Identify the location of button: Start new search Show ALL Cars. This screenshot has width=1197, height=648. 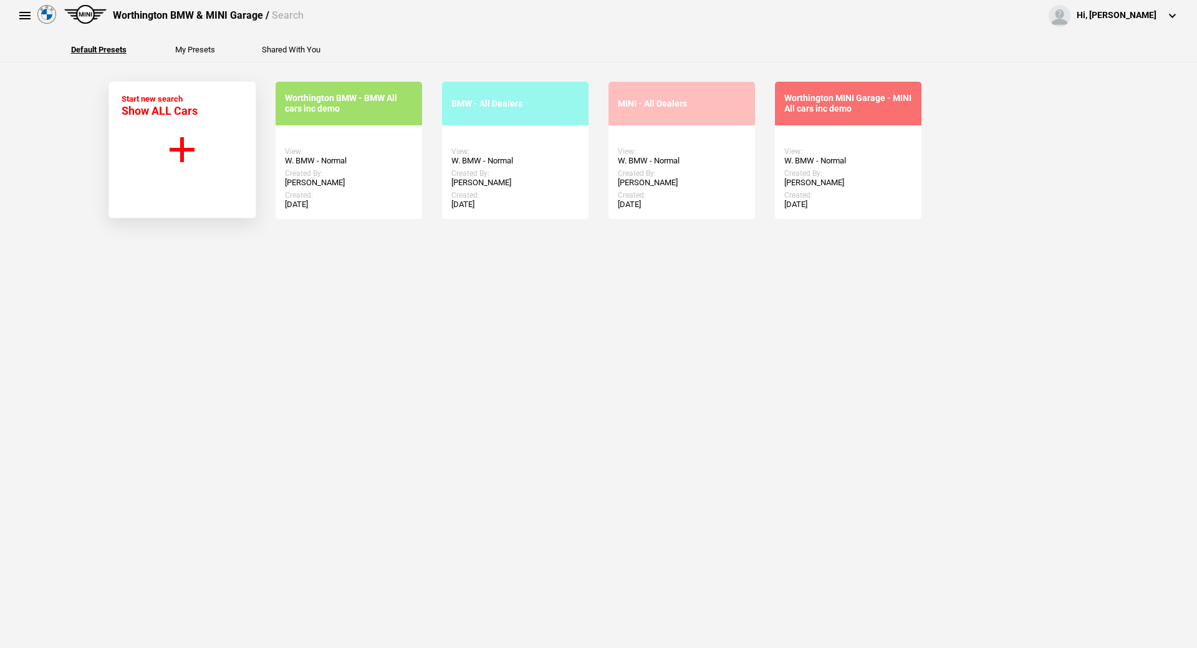
(182, 150).